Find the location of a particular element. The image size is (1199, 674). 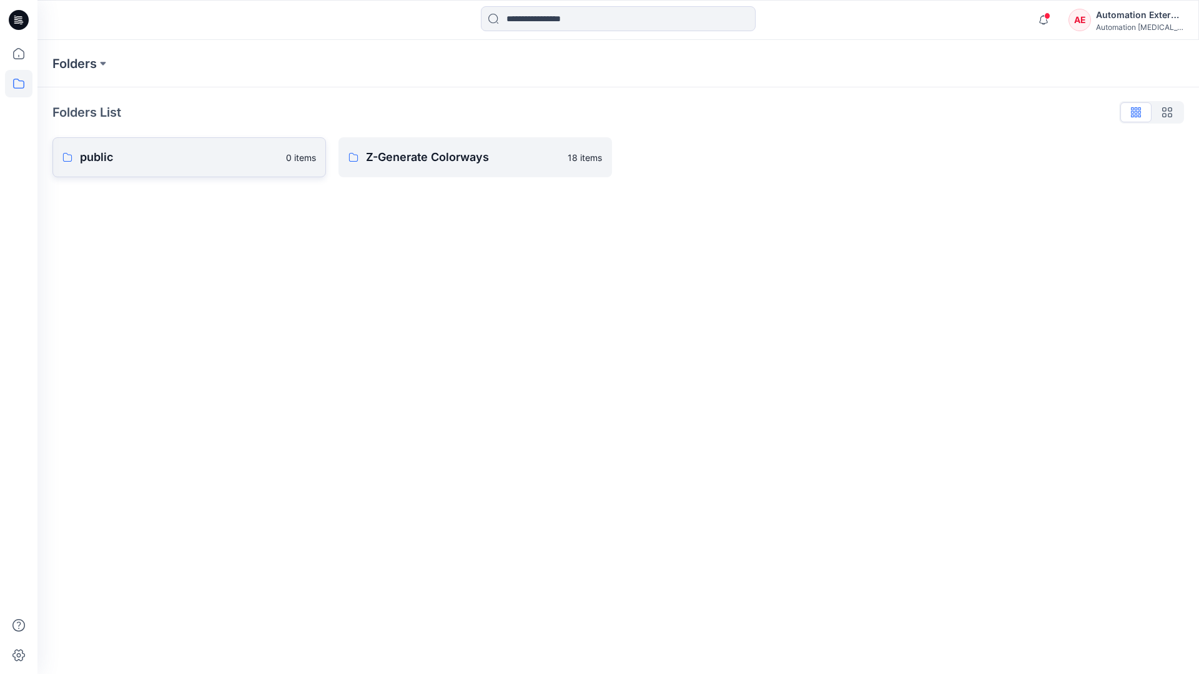

div: Automation External is located at coordinates (1140, 15).